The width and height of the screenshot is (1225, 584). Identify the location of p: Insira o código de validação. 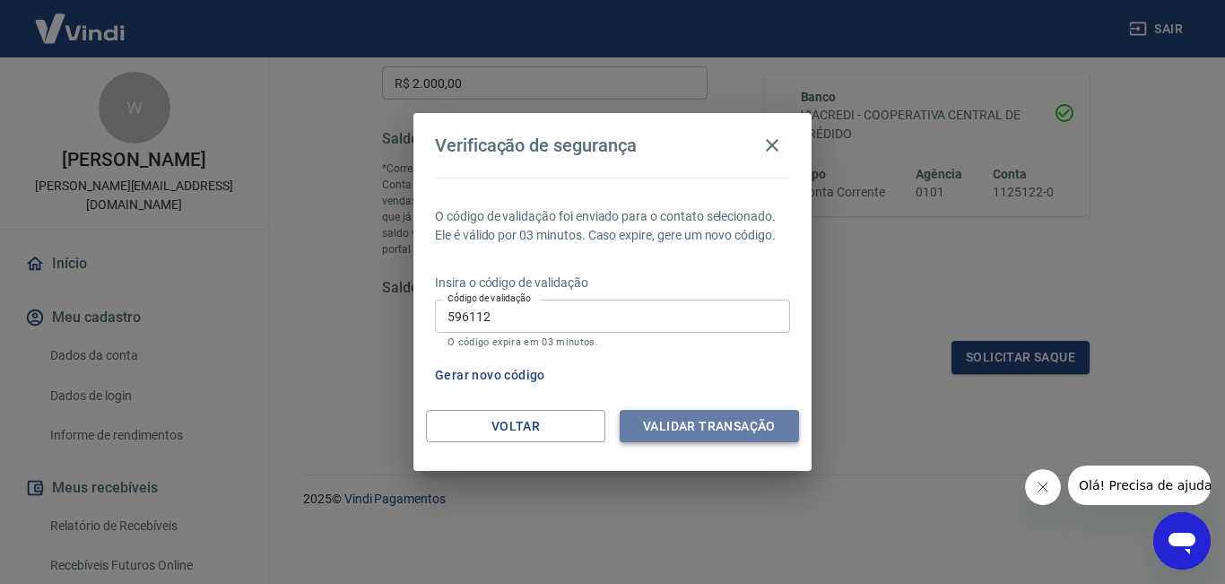
(613, 283).